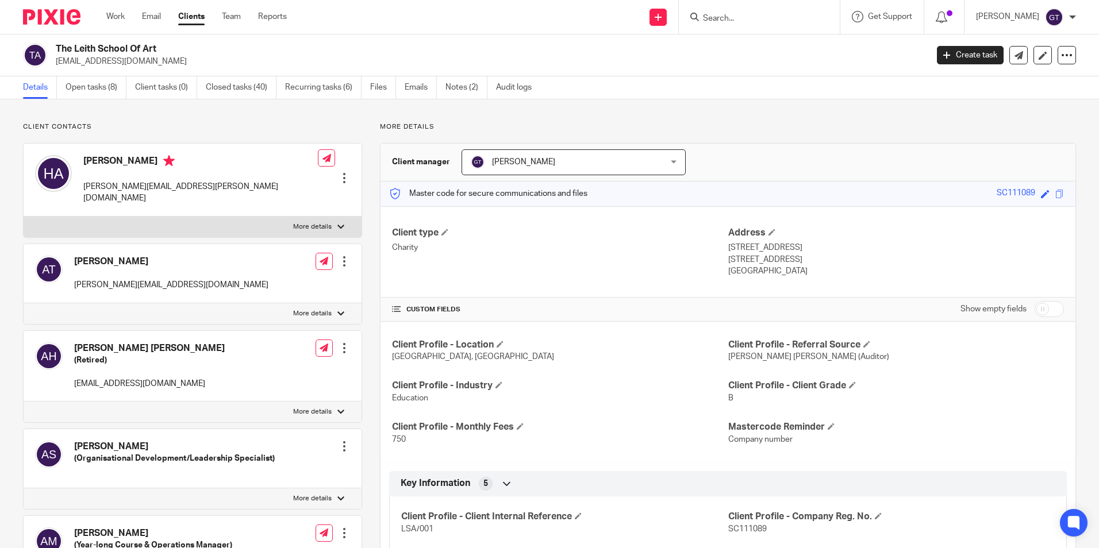  What do you see at coordinates (421, 87) in the screenshot?
I see `a: Emails` at bounding box center [421, 87].